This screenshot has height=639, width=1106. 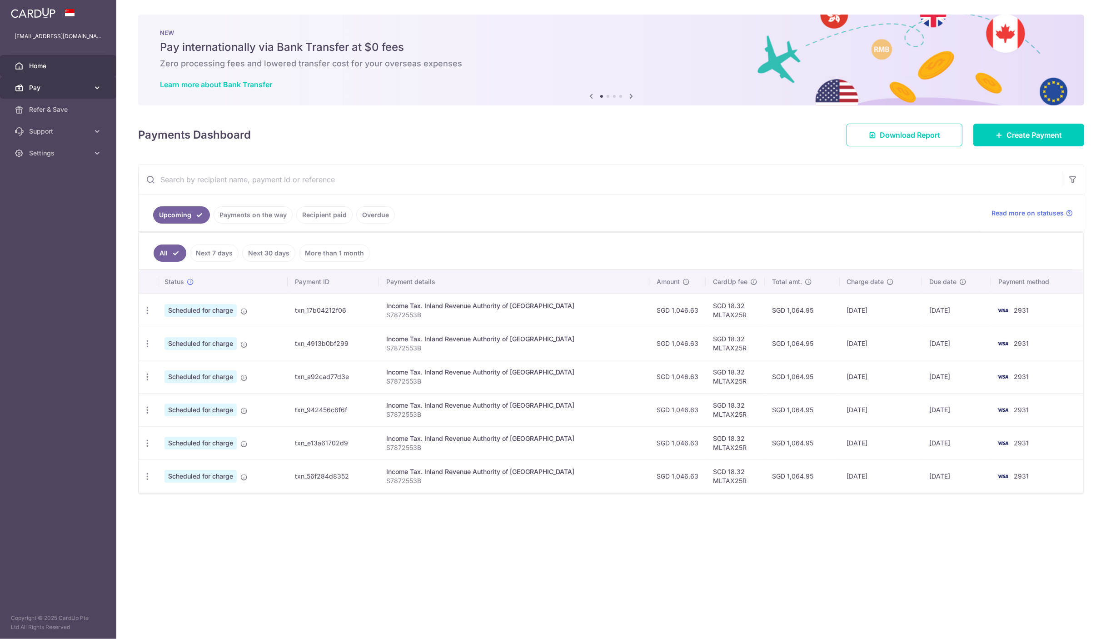 I want to click on span: Read more on statuses, so click(x=1027, y=213).